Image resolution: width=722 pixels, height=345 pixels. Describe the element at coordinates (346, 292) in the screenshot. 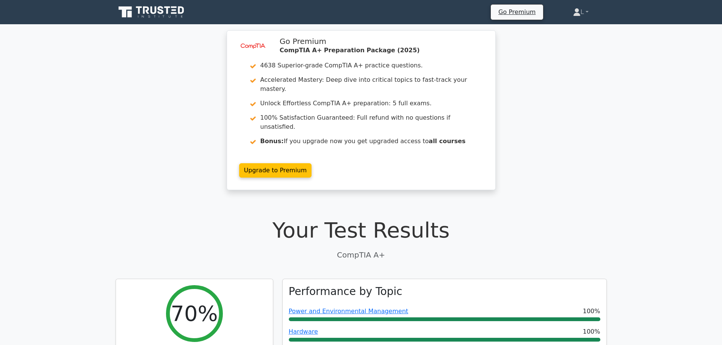

I see `h3: Performance by Topic` at that location.